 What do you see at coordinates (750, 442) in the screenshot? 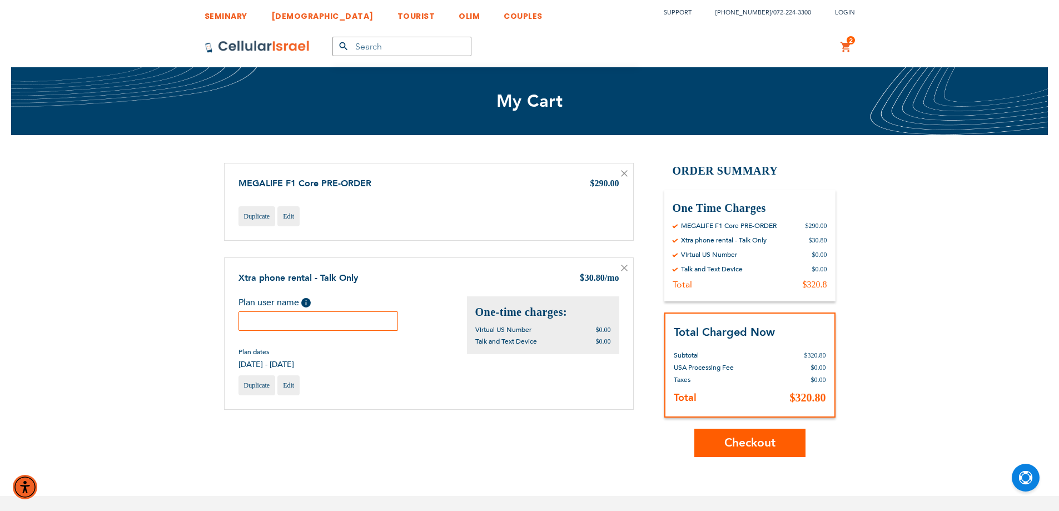
I see `button: Checkout` at bounding box center [750, 442].